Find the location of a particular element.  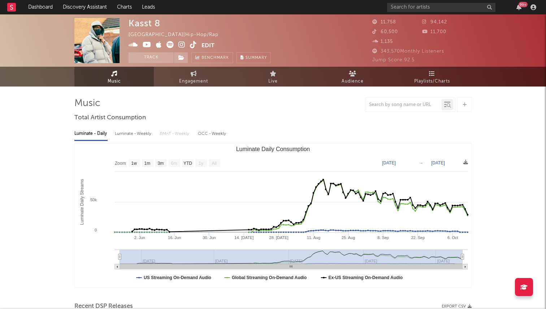

span: Live is located at coordinates (273, 82).